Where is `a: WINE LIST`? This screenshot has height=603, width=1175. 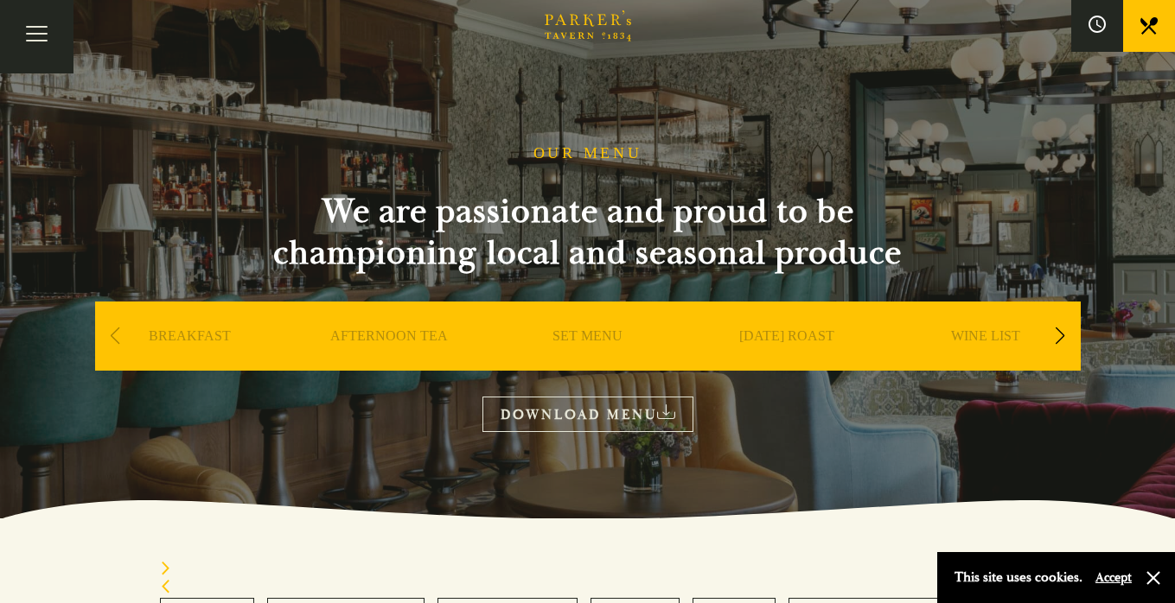
a: WINE LIST is located at coordinates (986, 362).